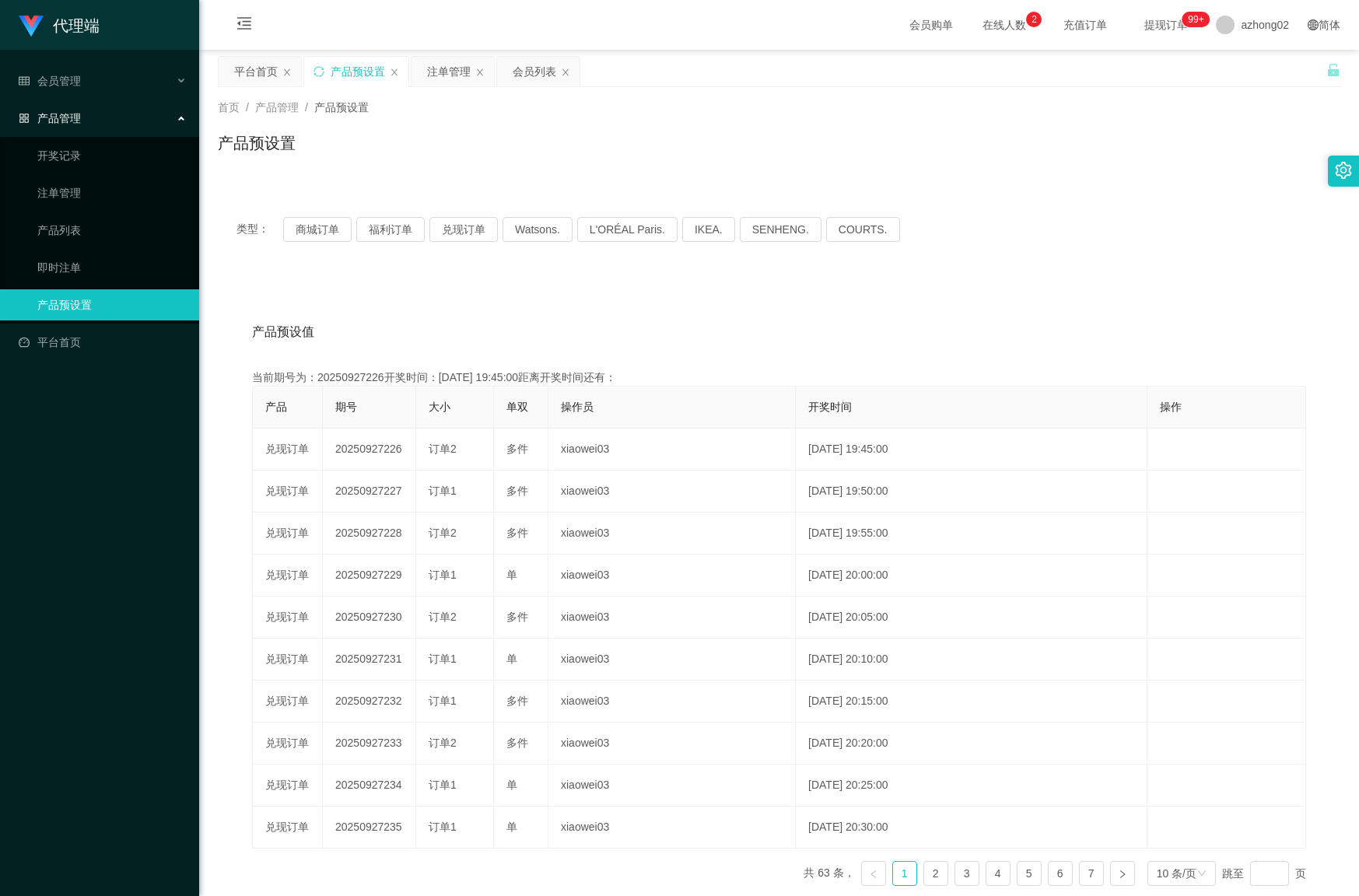 This screenshot has width=1359, height=896. What do you see at coordinates (1166, 25) in the screenshot?
I see `span: 提现订单` at bounding box center [1166, 25].